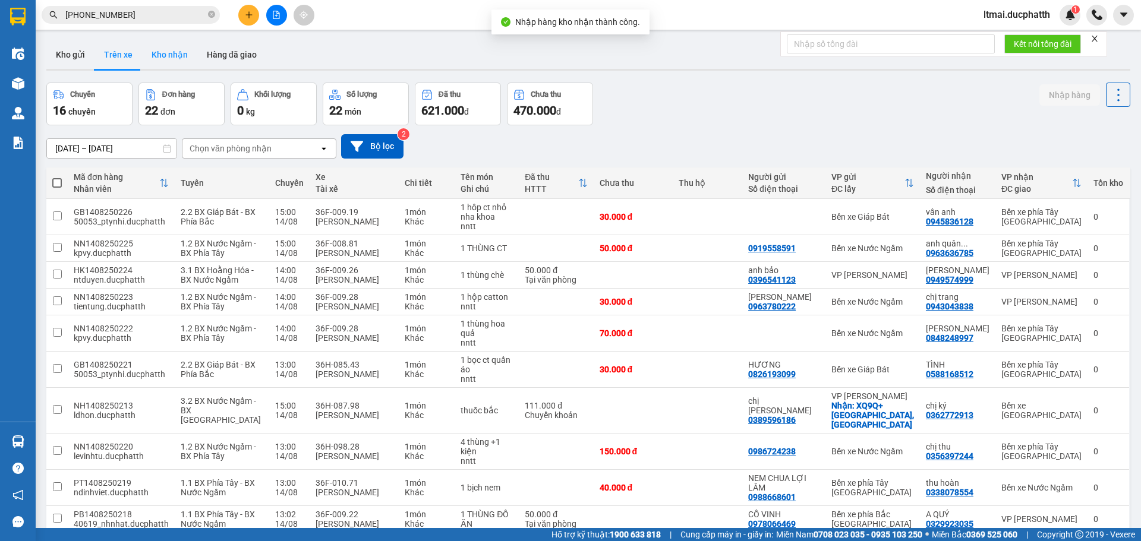 This screenshot has width=1141, height=541. What do you see at coordinates (867, 535) in the screenshot?
I see `strong: 0708 023 035 - 0935 103 250` at bounding box center [867, 535].